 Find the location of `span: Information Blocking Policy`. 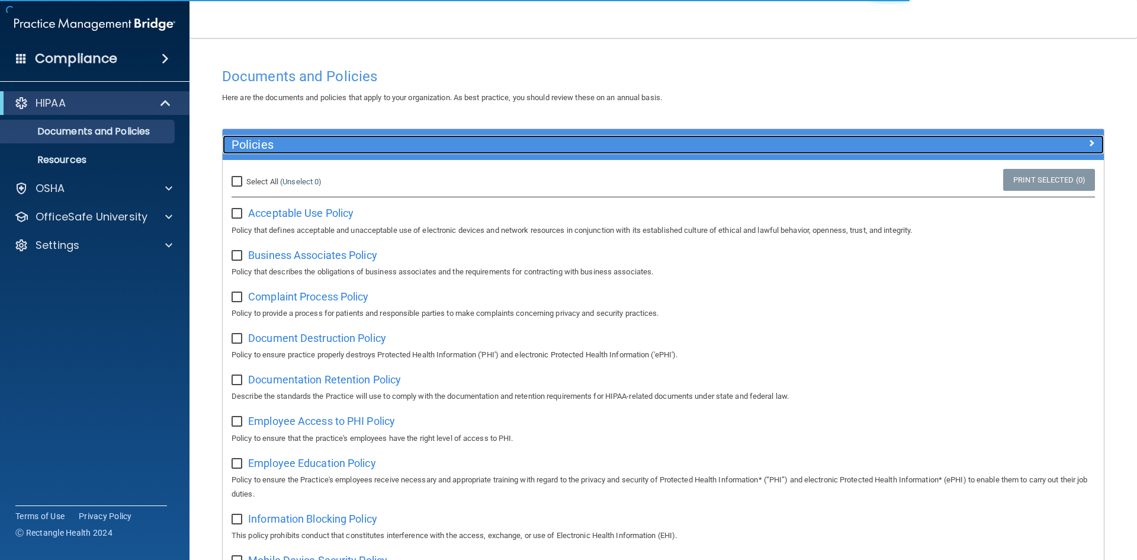

span: Information Blocking Policy is located at coordinates (313, 518).